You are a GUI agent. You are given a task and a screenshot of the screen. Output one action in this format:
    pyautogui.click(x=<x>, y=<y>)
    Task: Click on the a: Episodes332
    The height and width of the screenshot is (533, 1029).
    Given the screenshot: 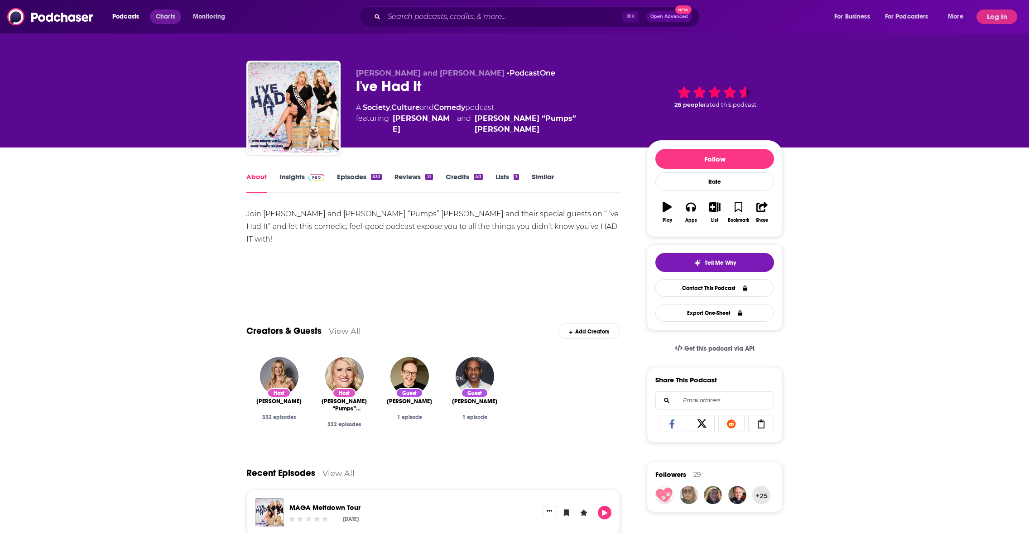 What is the action you would take?
    pyautogui.click(x=359, y=183)
    